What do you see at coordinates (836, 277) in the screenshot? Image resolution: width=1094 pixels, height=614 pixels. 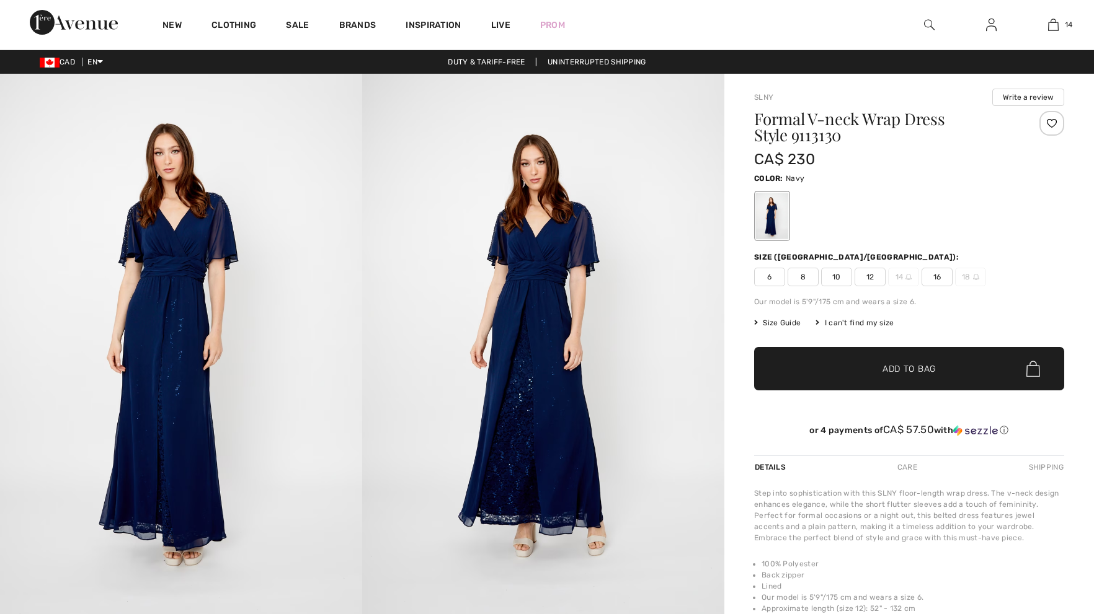 I see `span: 10` at bounding box center [836, 277].